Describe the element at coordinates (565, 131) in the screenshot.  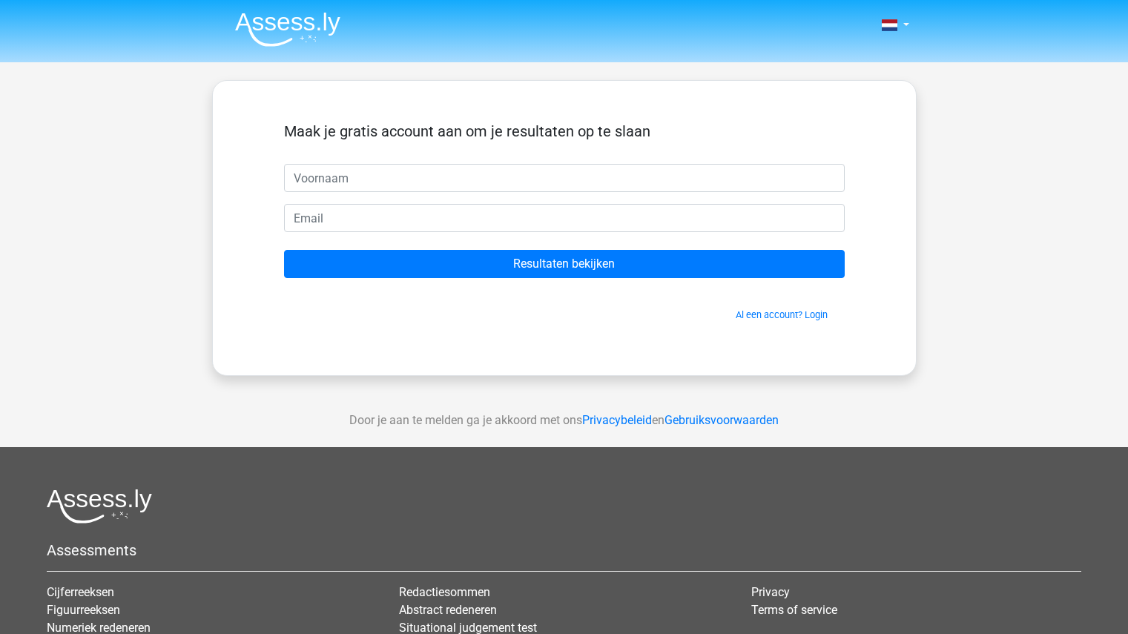
I see `h5: Maak je gratis account aan om je resultaten op te slaan` at that location.